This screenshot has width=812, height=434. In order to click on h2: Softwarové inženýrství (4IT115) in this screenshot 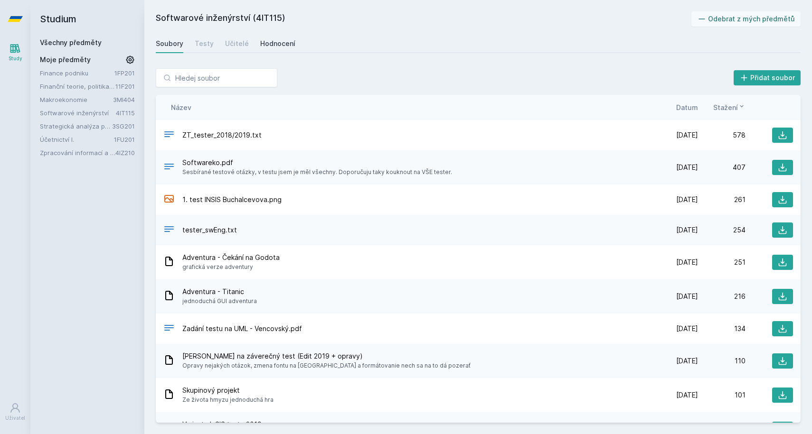, I will do `click(423, 19)`.